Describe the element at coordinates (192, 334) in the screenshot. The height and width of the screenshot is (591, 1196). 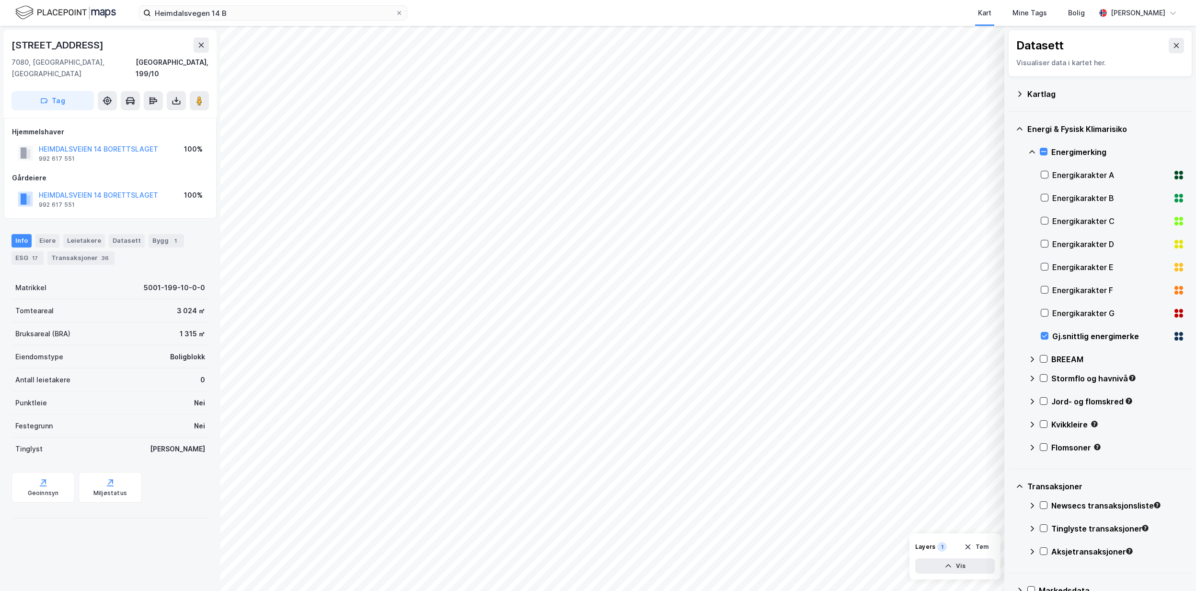
I see `div: 1 315 ㎡` at that location.